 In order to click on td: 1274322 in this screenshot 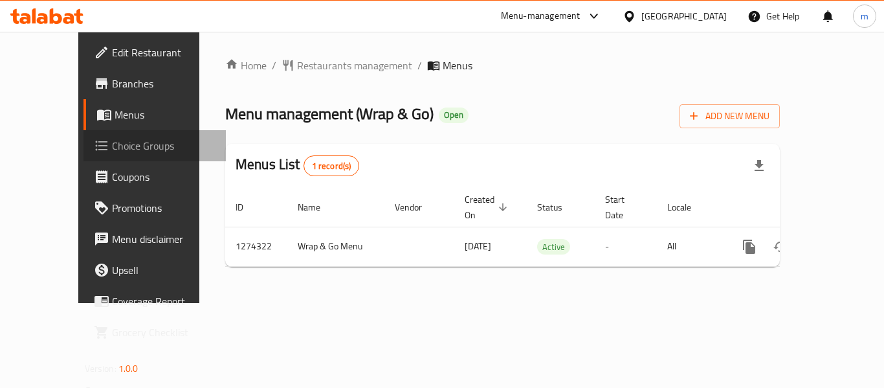, I will do `click(256, 246)`.